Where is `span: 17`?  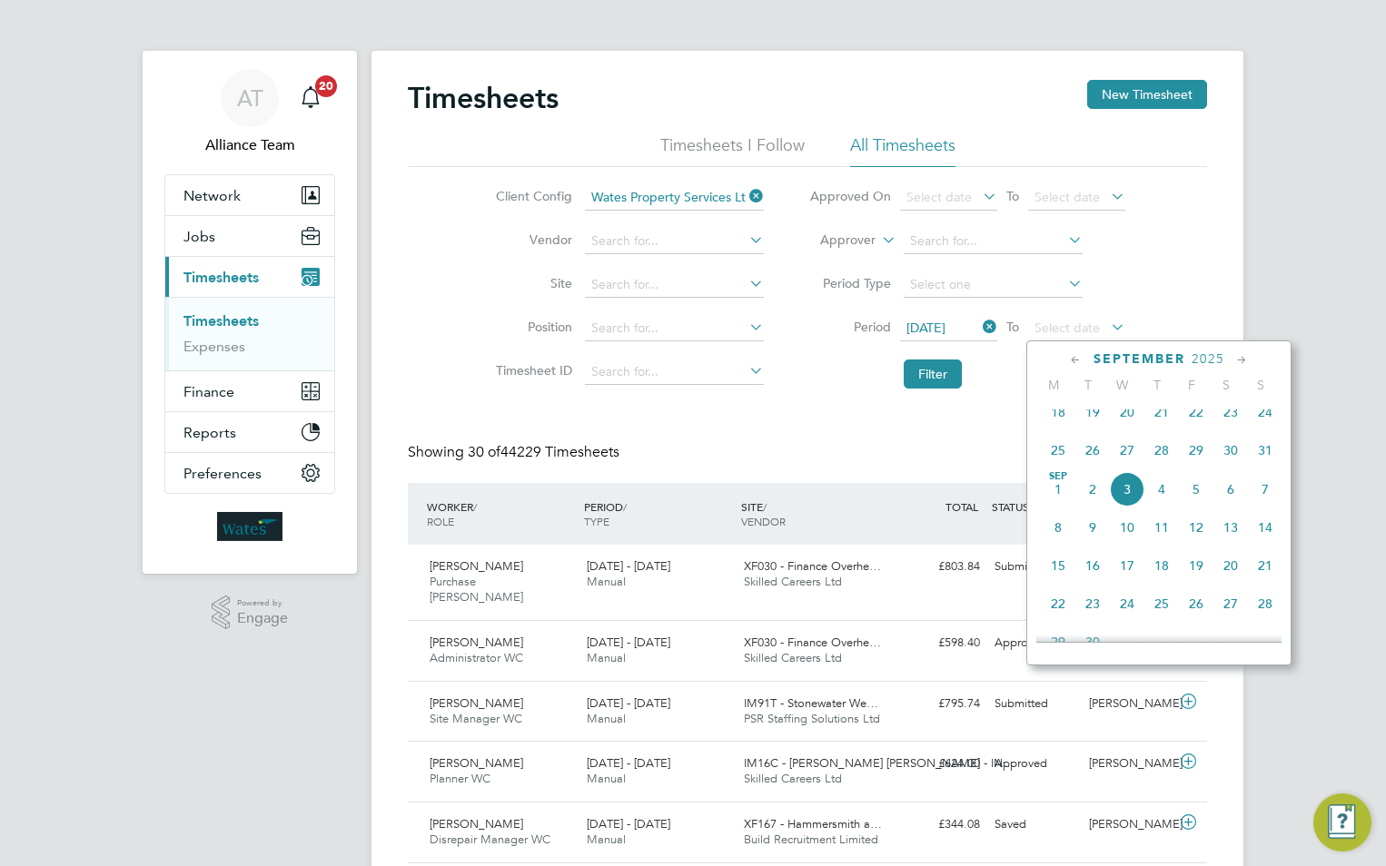
span: 17 is located at coordinates (1127, 566).